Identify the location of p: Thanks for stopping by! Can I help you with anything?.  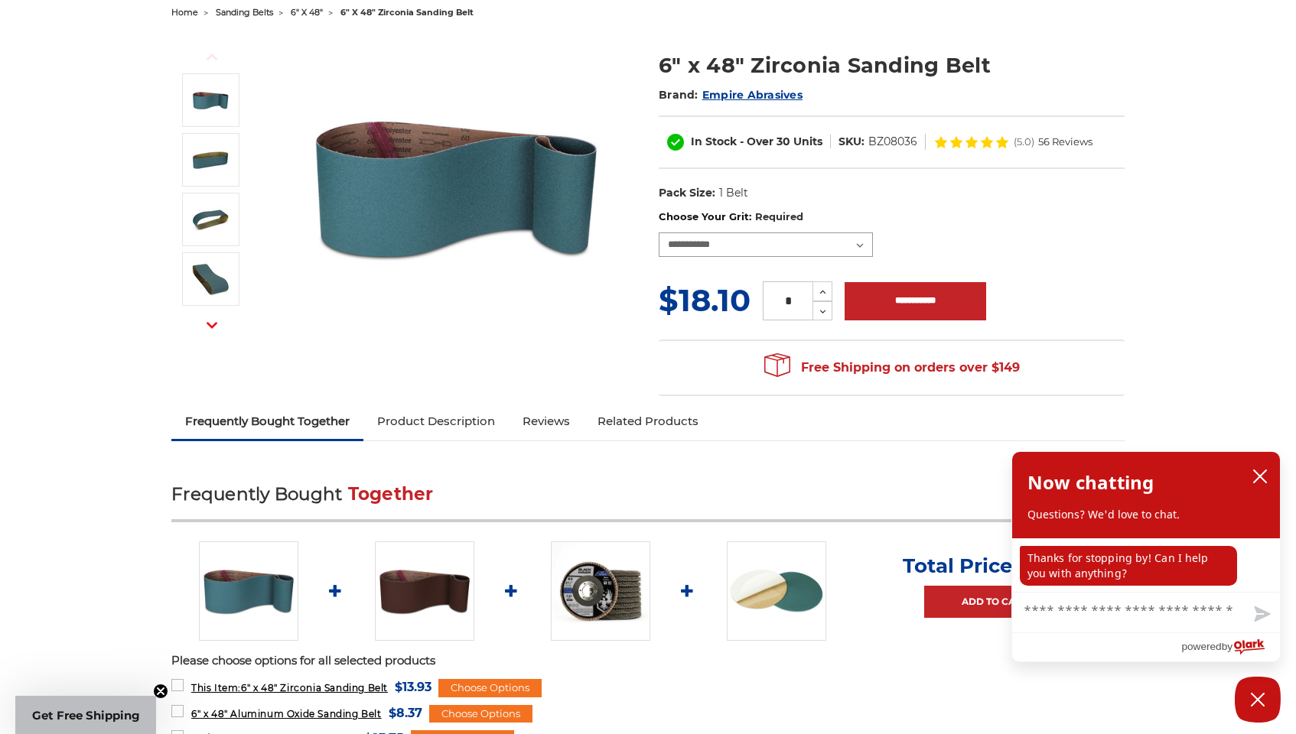
(1128, 566).